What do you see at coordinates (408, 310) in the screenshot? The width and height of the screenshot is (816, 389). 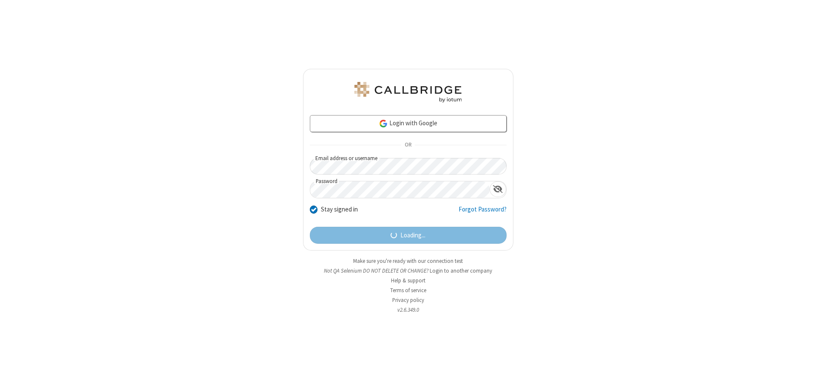 I see `li: v2.6.349.0` at bounding box center [408, 310].